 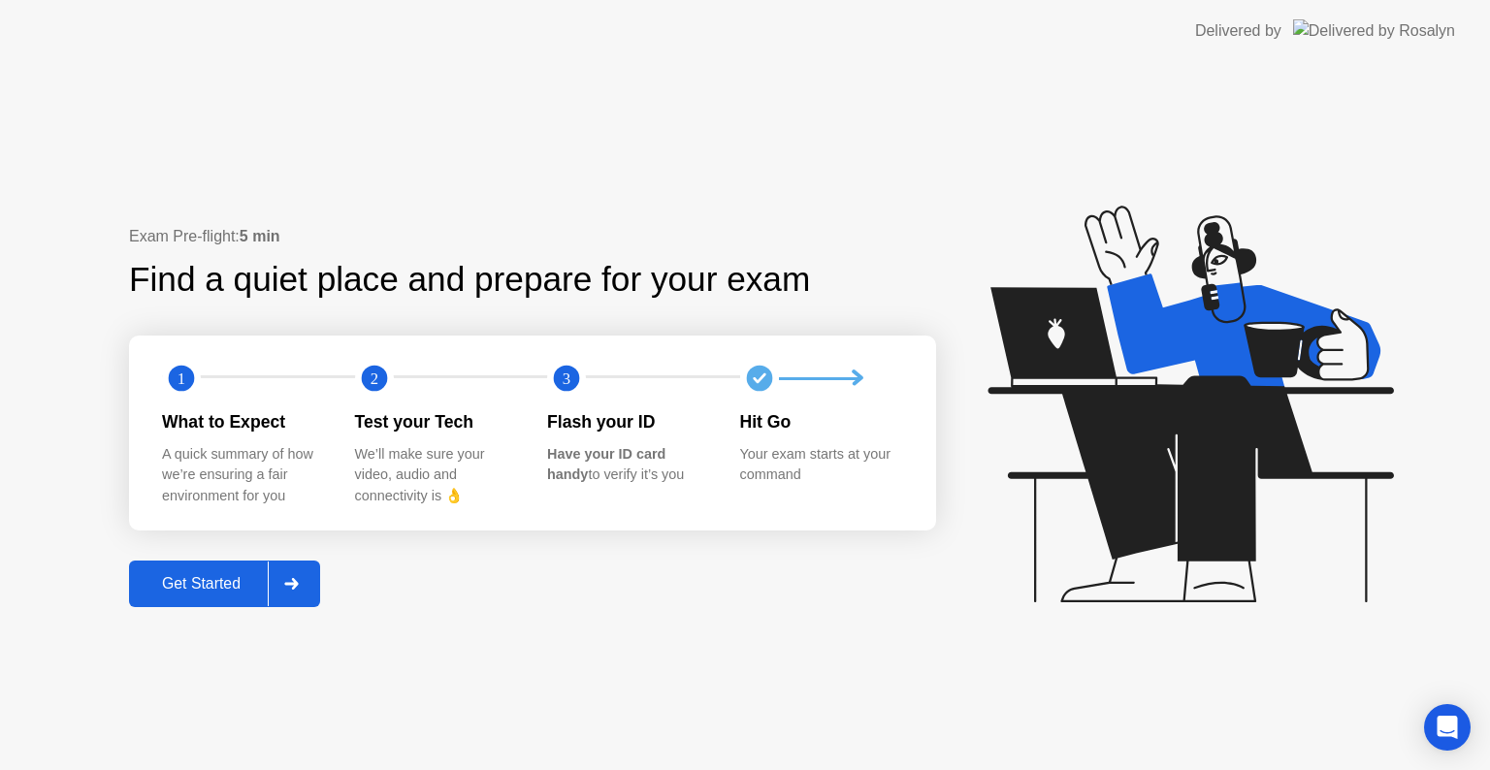 What do you see at coordinates (201, 584) in the screenshot?
I see `div: Get Started` at bounding box center [201, 584].